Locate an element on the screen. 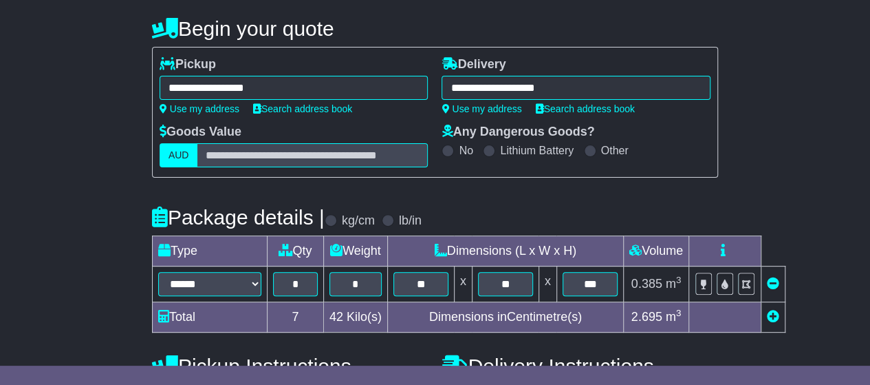  label: Pickup is located at coordinates (188, 65).